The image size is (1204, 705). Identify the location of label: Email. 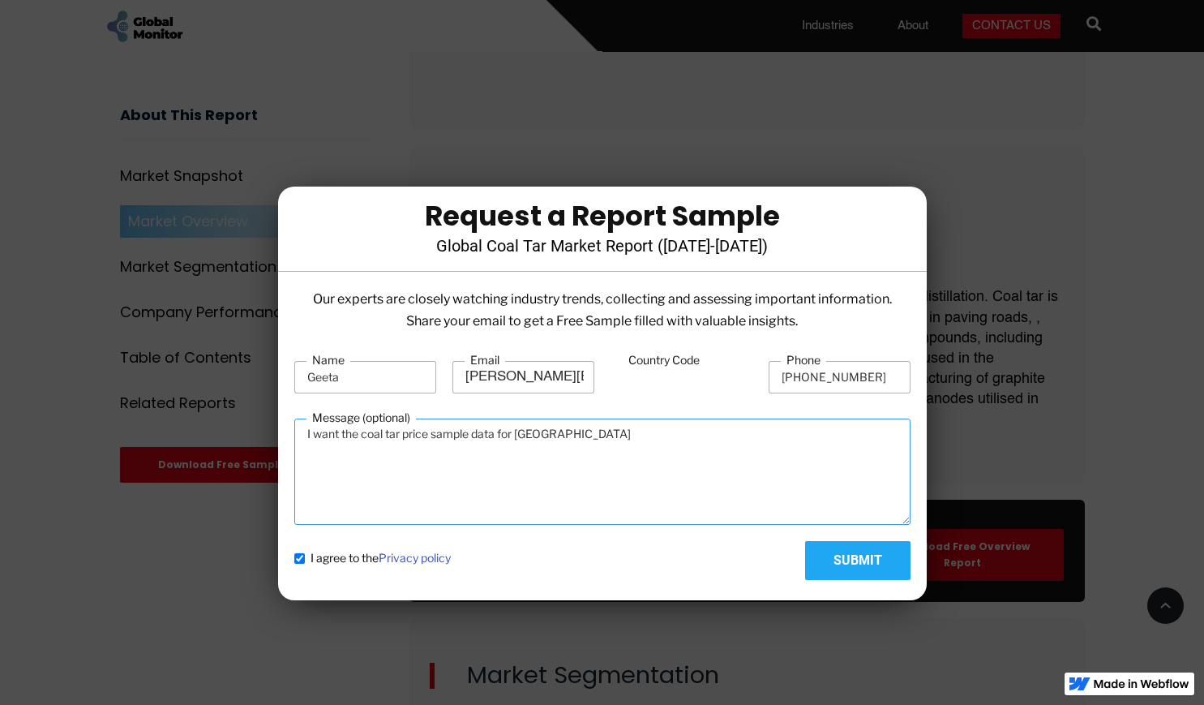
(485, 360).